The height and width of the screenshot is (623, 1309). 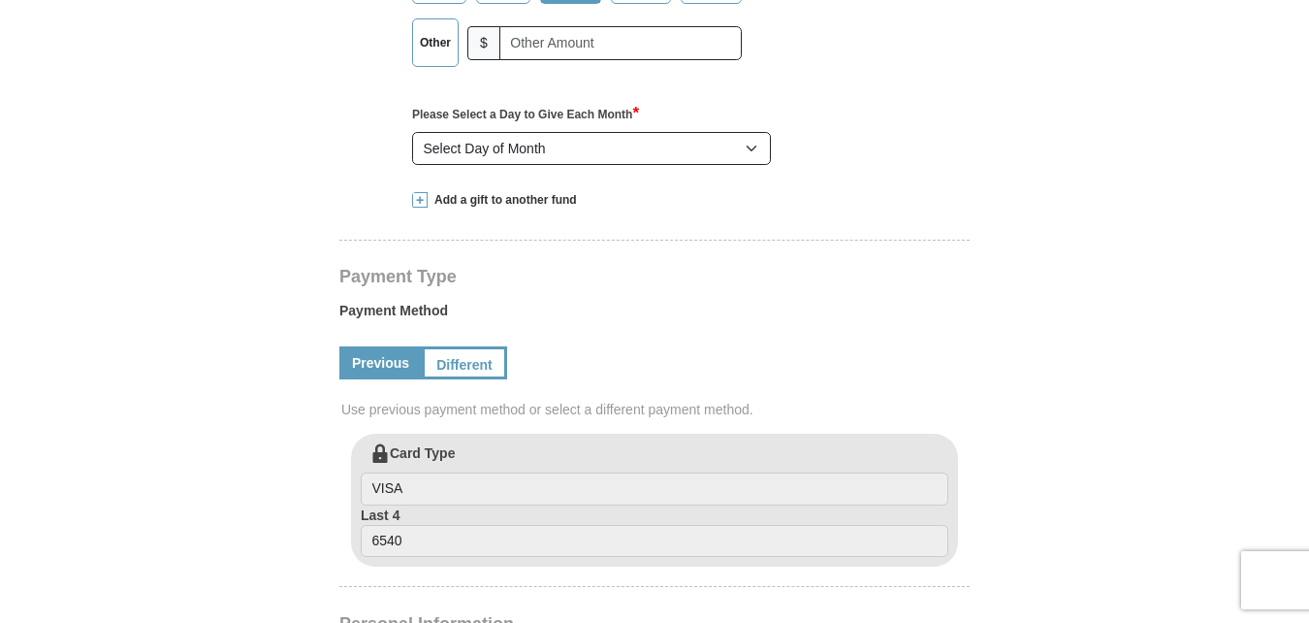 What do you see at coordinates (655, 276) in the screenshot?
I see `h4: Payment Type` at bounding box center [655, 276].